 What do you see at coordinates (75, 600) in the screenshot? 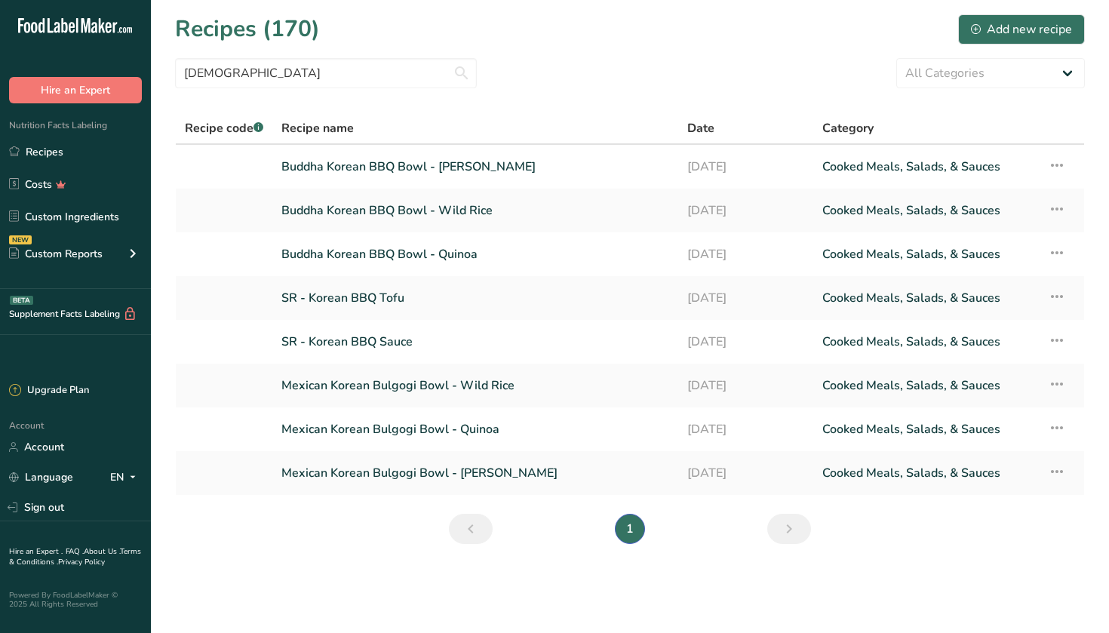
I see `div: Powered By FoodLabelMaker © 2025 All Rights Reserved` at bounding box center [75, 600].